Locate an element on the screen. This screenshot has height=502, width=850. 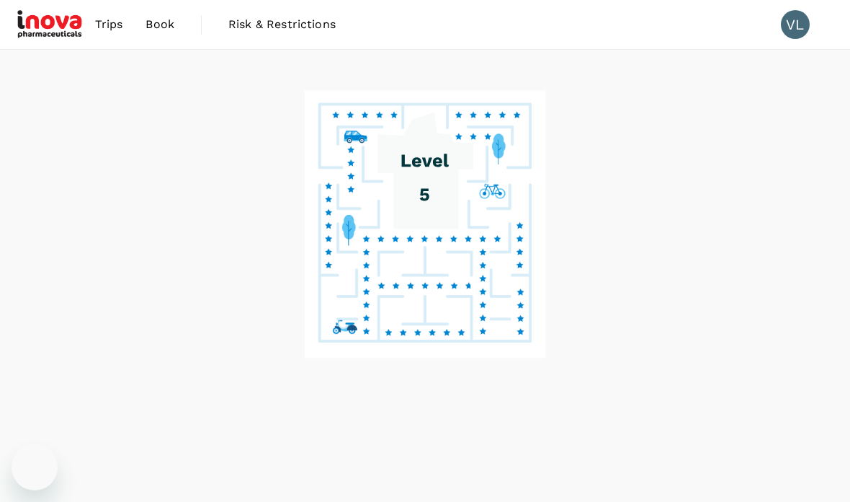
span: Risk & Restrictions is located at coordinates (282, 25).